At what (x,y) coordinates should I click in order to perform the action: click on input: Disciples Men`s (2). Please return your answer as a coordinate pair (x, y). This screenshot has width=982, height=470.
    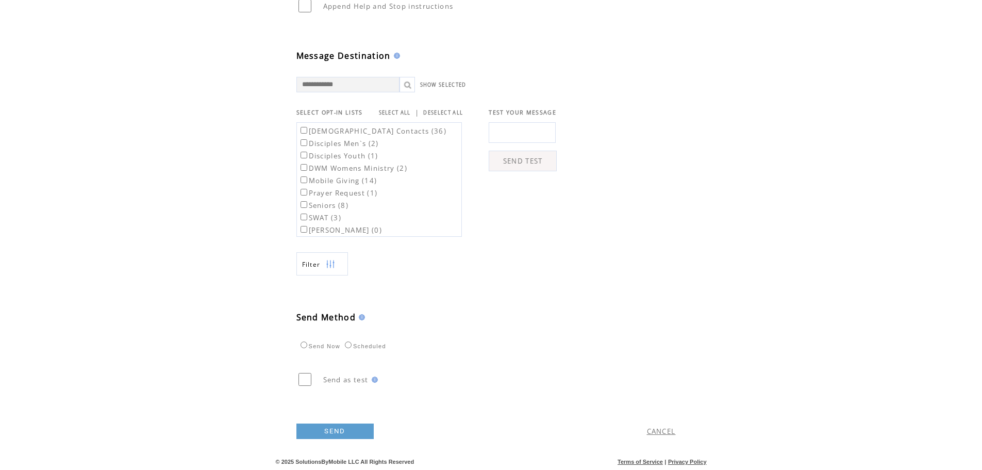
    Looking at the image, I should click on (304, 142).